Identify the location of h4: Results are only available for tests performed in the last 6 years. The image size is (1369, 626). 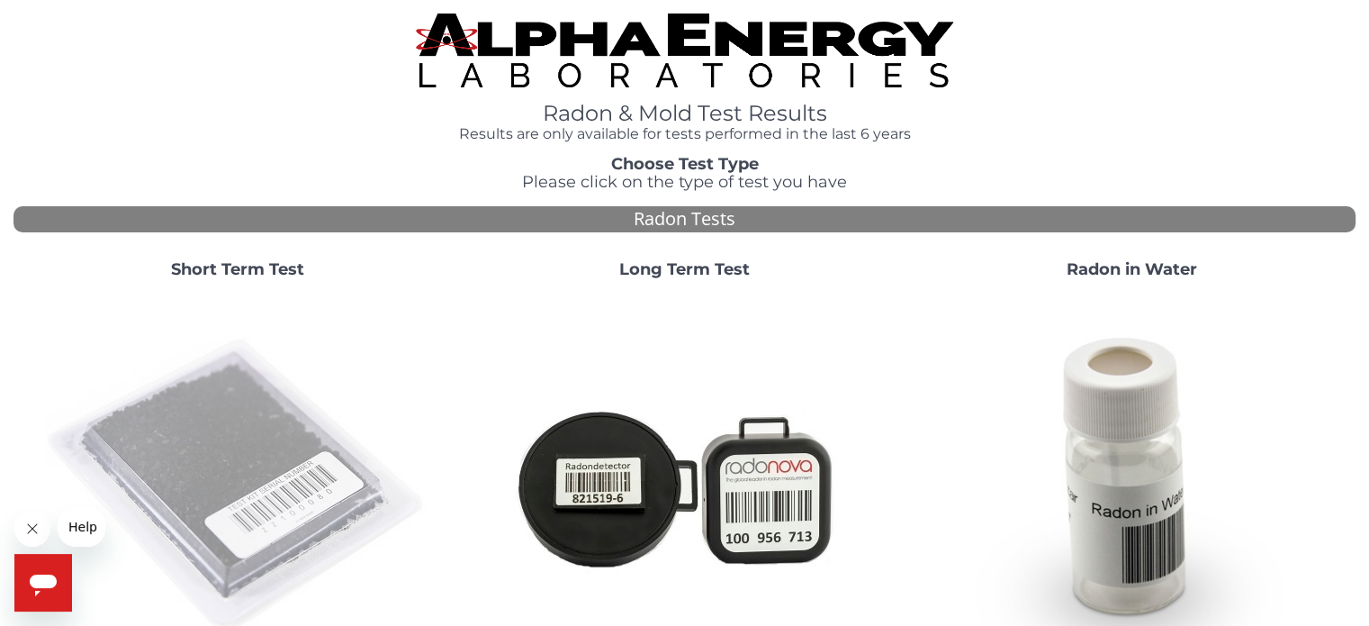
(684, 134).